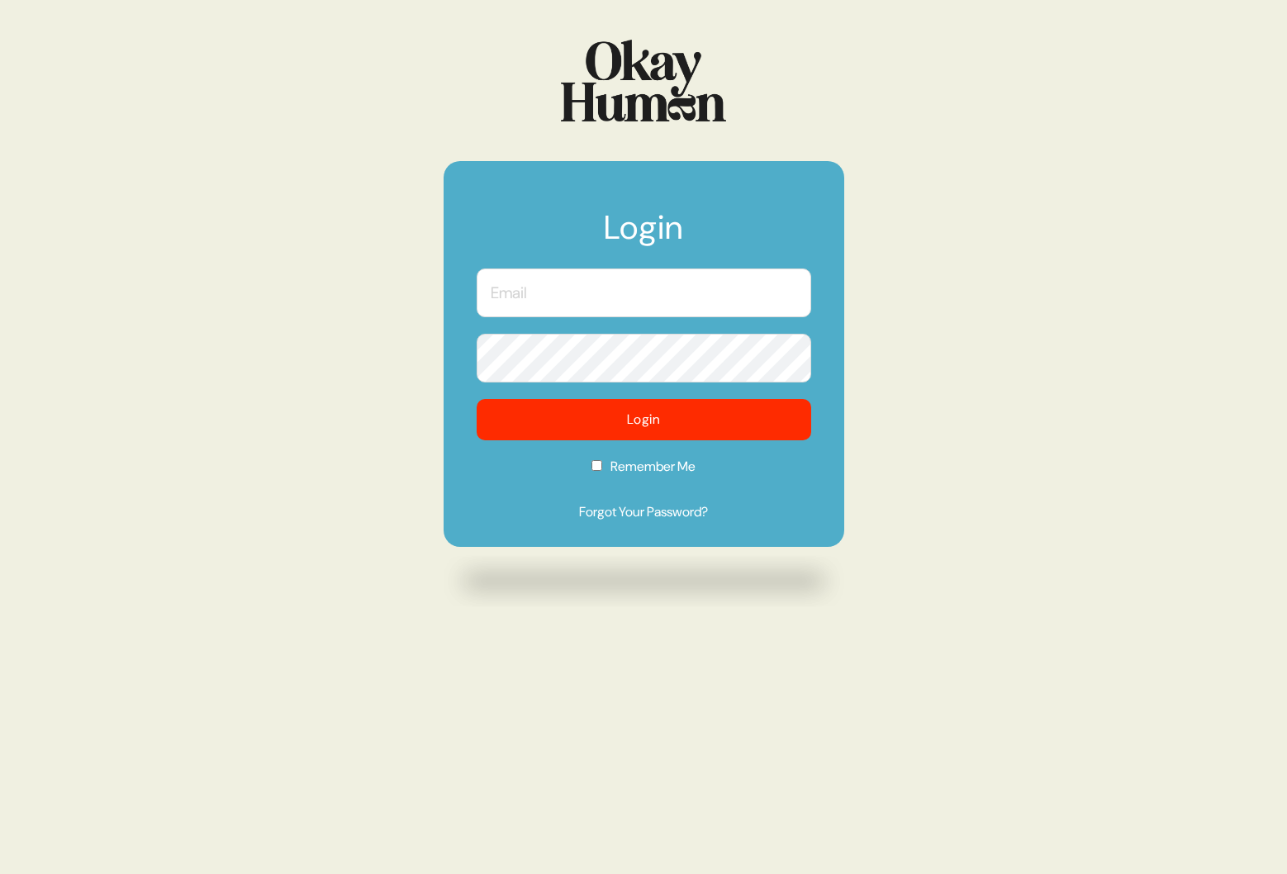 Image resolution: width=1287 pixels, height=874 pixels. I want to click on input: Remember Me, so click(596, 465).